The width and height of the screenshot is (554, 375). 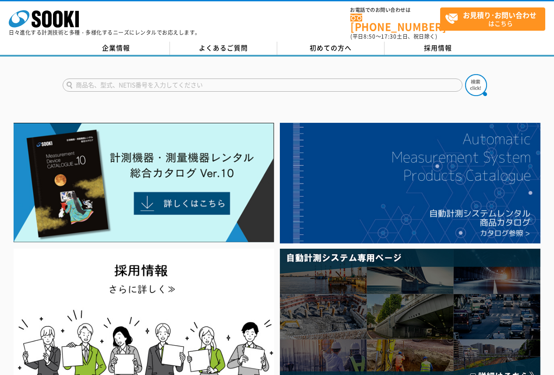 I want to click on span: 初めての方へ, so click(x=331, y=48).